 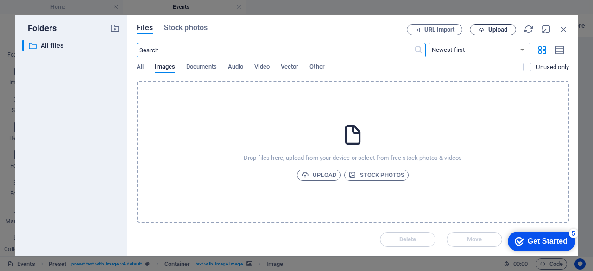 What do you see at coordinates (552, 67) in the screenshot?
I see `p: Displays only files that are not in use on the website. Files added during this session can still...` at bounding box center [552, 67].